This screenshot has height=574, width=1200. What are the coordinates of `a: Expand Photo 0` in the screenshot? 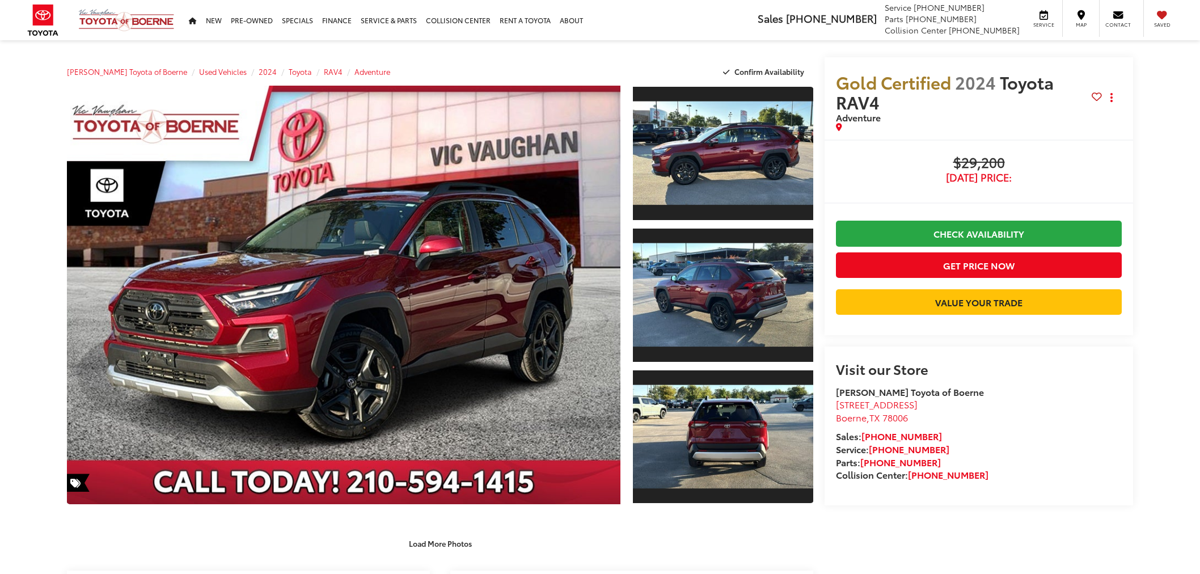 It's located at (344, 295).